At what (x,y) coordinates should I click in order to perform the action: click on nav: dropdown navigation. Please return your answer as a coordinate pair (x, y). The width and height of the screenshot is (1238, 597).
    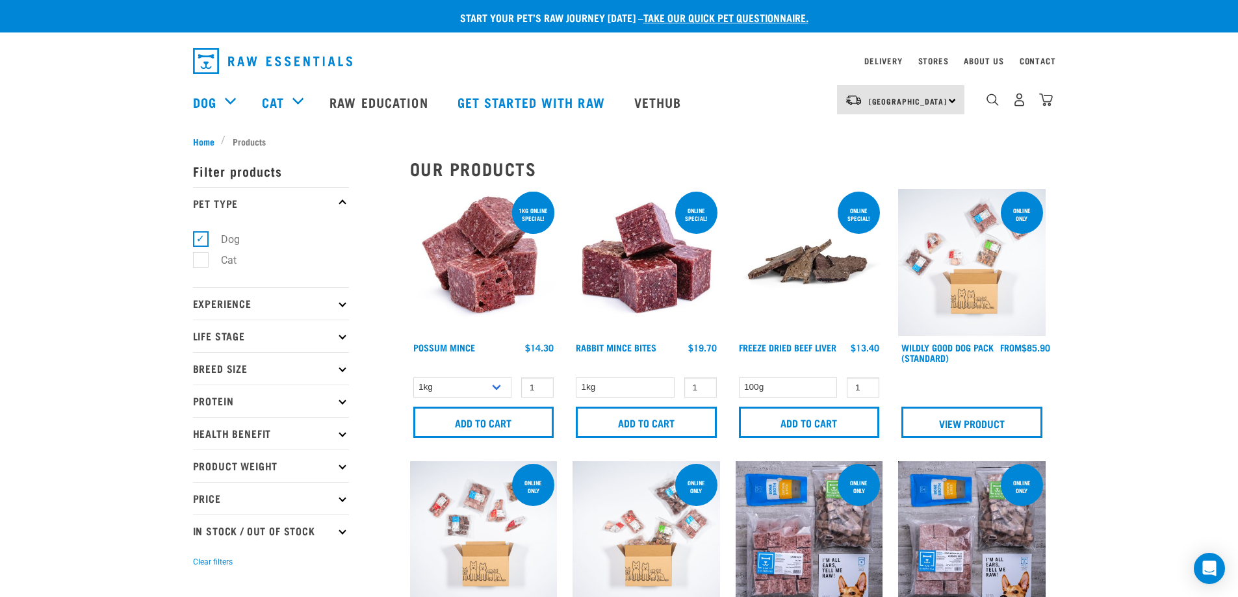
    Looking at the image, I should click on (619, 61).